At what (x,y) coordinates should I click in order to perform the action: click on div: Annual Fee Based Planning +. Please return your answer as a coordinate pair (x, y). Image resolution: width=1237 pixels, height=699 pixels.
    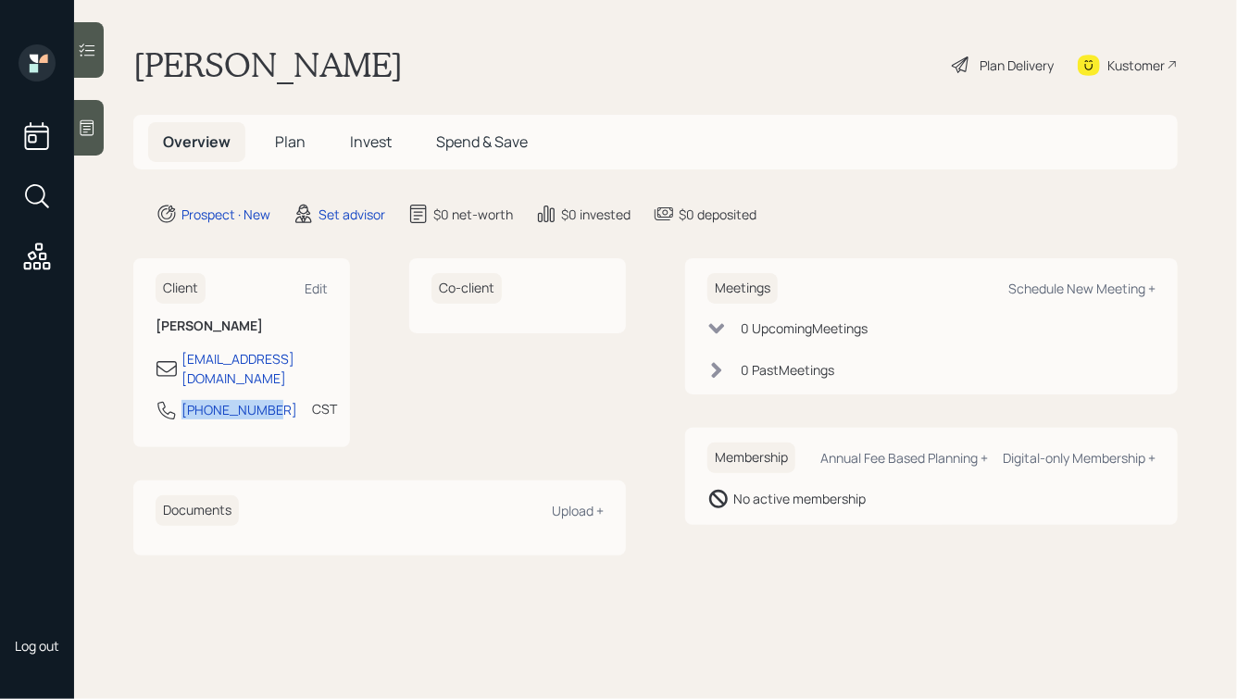
    Looking at the image, I should click on (904, 457).